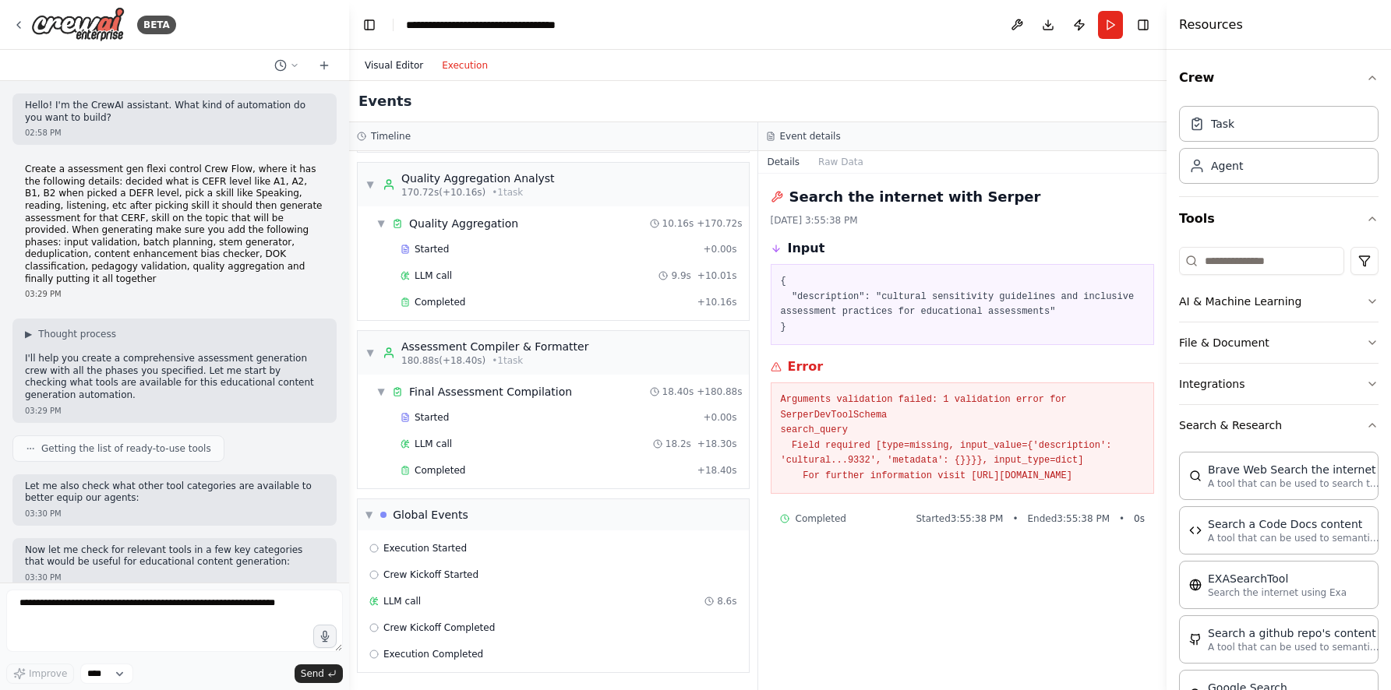 This screenshot has height=690, width=1391. Describe the element at coordinates (393, 65) in the screenshot. I see `button: Visual Editor` at that location.